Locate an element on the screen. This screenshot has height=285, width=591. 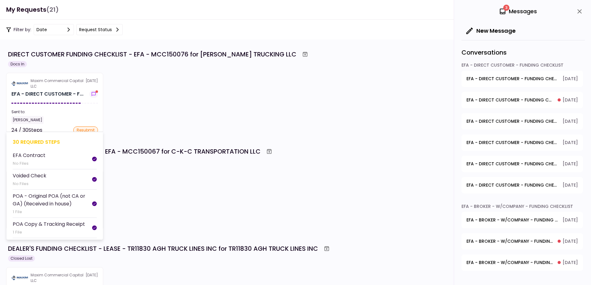
span: EFA - BROKER - W/COMPANY - FUNDING CHECKLIST - Dealer's Final Invoice is located at coordinates (509, 242).